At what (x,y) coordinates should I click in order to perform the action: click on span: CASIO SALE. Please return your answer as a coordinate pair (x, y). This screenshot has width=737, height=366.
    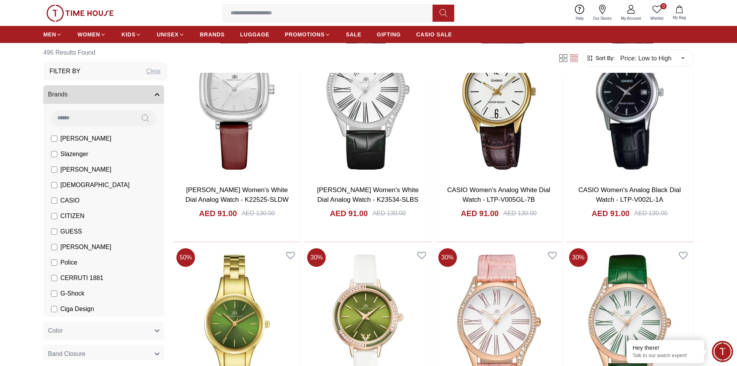
    Looking at the image, I should click on (434, 34).